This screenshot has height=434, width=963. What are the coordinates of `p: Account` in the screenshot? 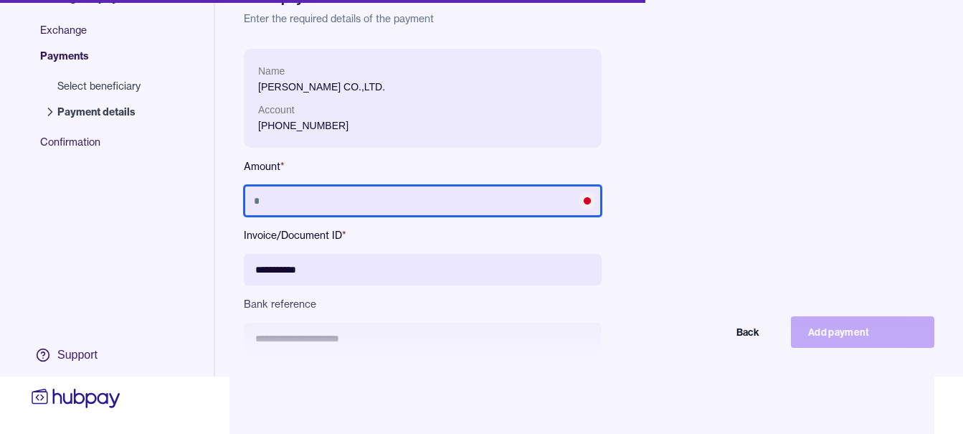 It's located at (422, 110).